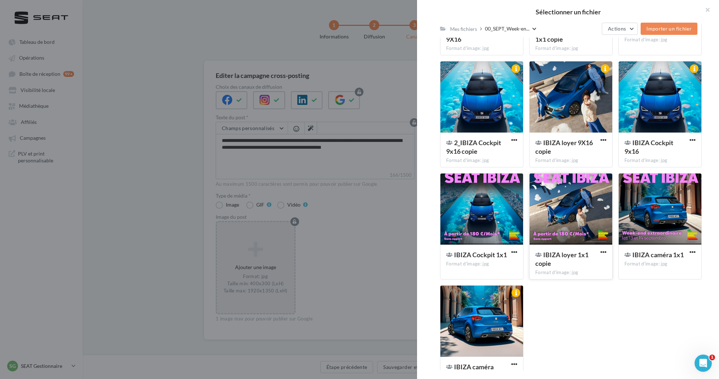 This screenshot has height=379, width=719. Describe the element at coordinates (617, 28) in the screenshot. I see `span: Actions` at that location.